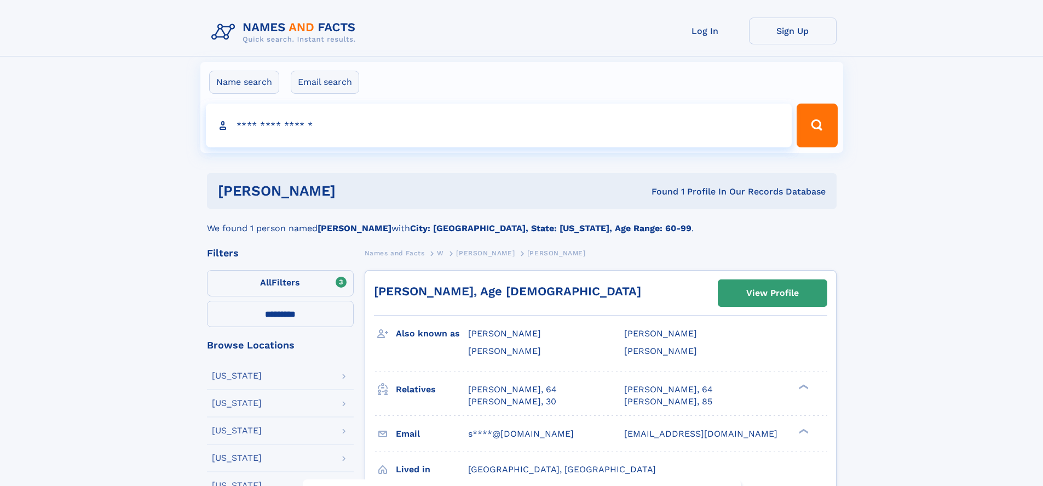 The image size is (1043, 486). Describe the element at coordinates (440, 252) in the screenshot. I see `a: W` at that location.